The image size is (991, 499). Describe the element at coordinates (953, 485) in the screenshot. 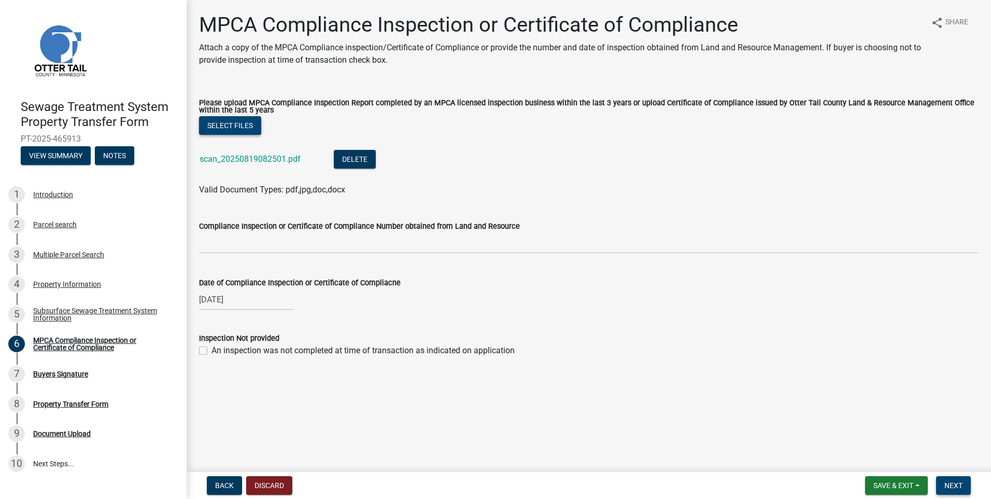

I see `span: Next` at that location.